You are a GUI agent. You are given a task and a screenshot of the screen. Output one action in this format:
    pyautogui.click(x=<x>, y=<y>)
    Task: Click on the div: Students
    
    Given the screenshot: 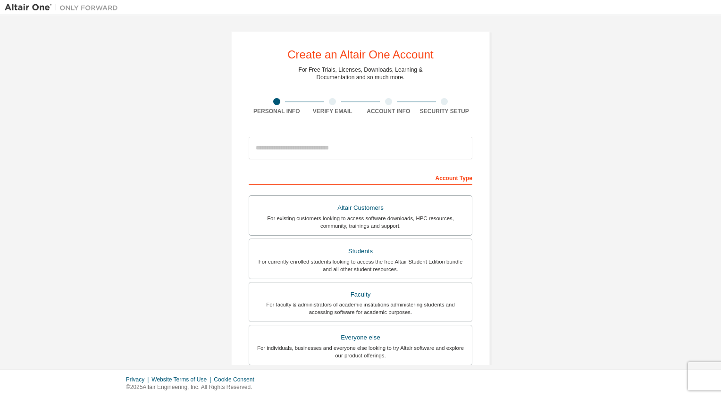 What is the action you would take?
    pyautogui.click(x=360, y=251)
    